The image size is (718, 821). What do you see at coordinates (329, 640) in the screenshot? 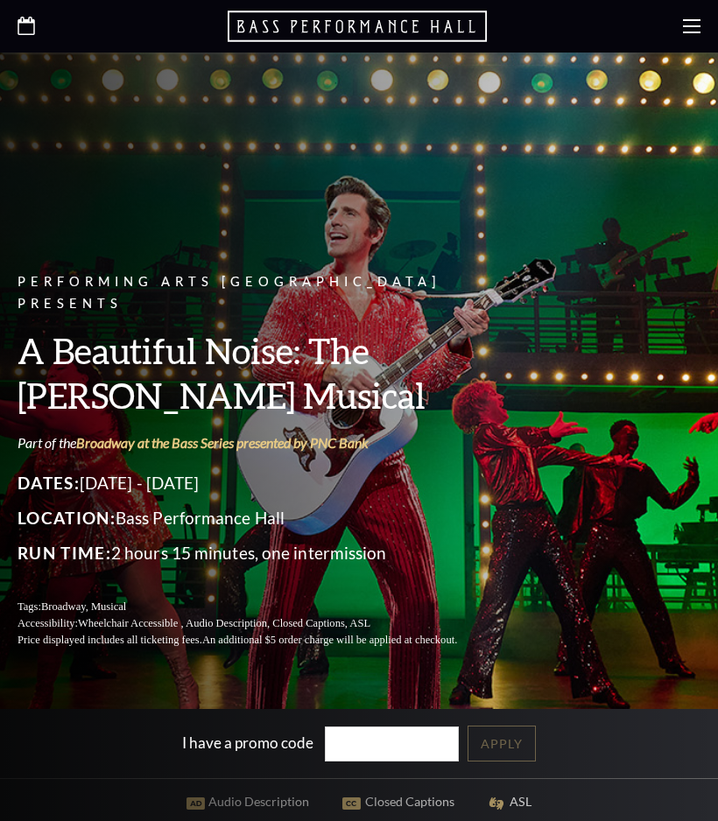
I see `span: An additional $5 order charge will be applied at checkout.` at bounding box center [329, 640].